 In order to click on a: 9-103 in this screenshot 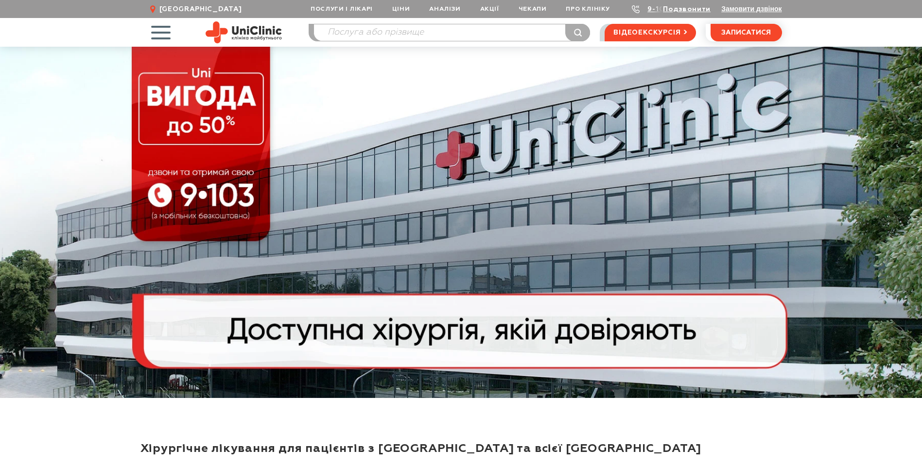, I will do `click(658, 9)`.